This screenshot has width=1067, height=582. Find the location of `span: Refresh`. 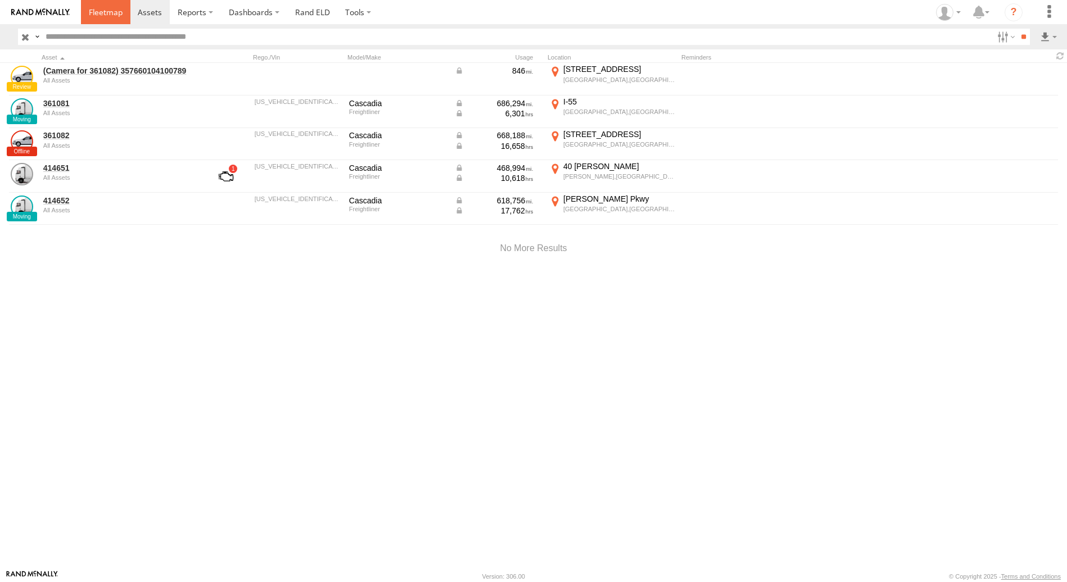

span: Refresh is located at coordinates (1060, 56).